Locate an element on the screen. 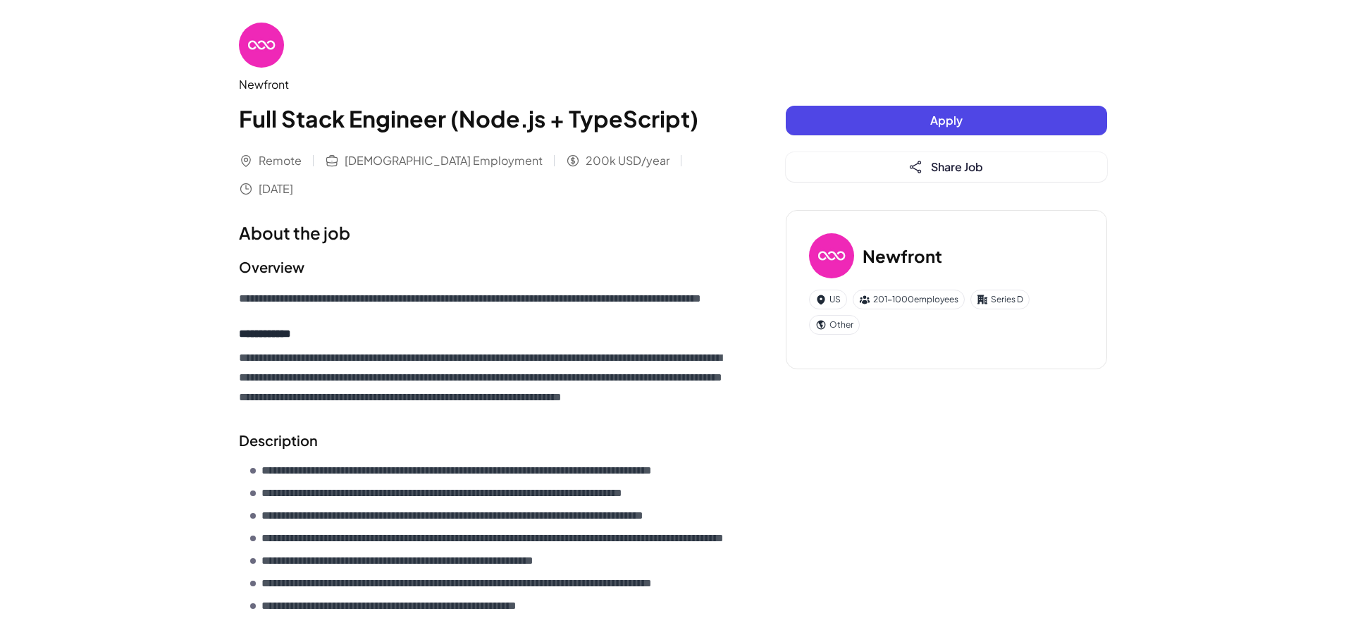  span: Apply is located at coordinates (946, 120).